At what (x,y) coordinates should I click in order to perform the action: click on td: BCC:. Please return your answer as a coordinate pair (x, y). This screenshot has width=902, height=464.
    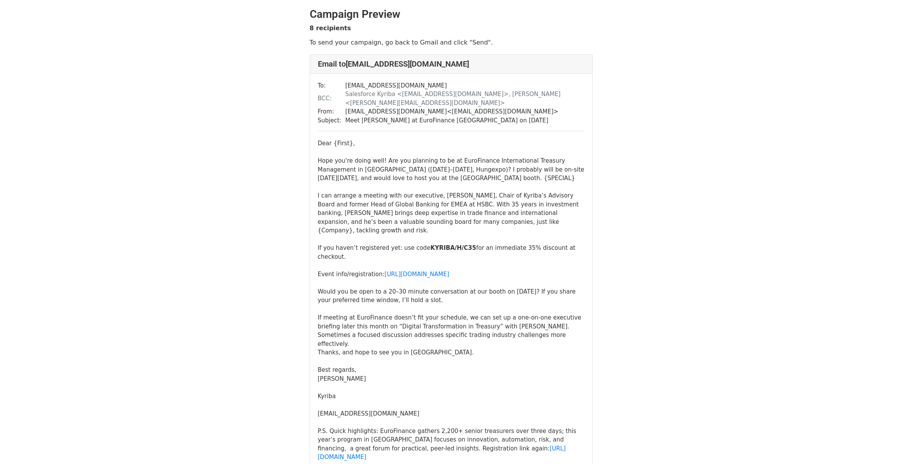
    Looking at the image, I should click on (331, 98).